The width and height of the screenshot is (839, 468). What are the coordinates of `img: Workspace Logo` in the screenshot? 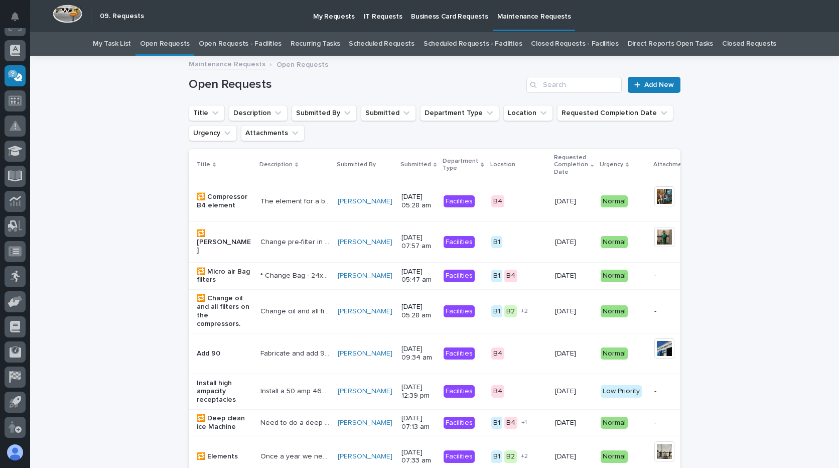 It's located at (67, 14).